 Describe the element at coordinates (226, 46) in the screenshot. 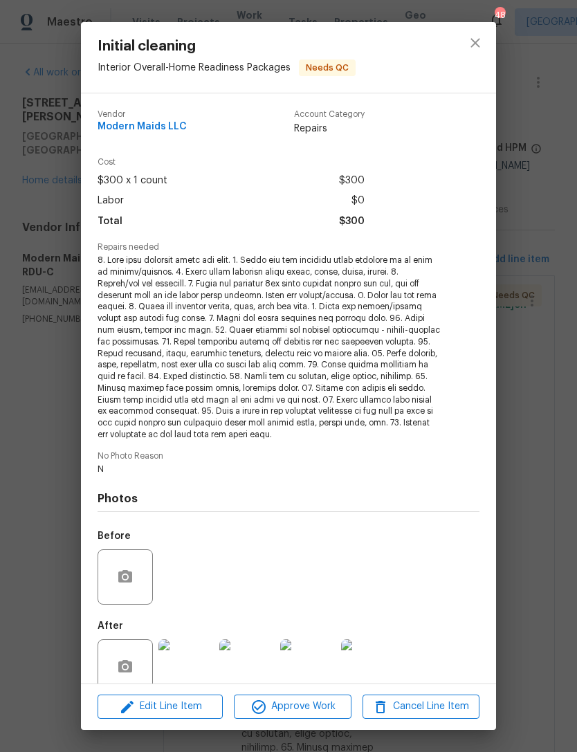

I see `span: Initial cleaning` at that location.